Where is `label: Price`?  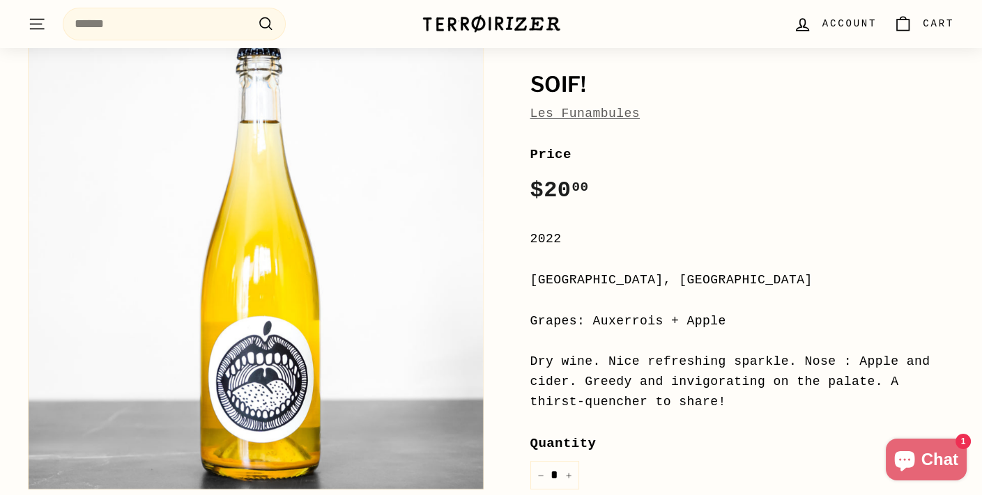 label: Price is located at coordinates (742, 155).